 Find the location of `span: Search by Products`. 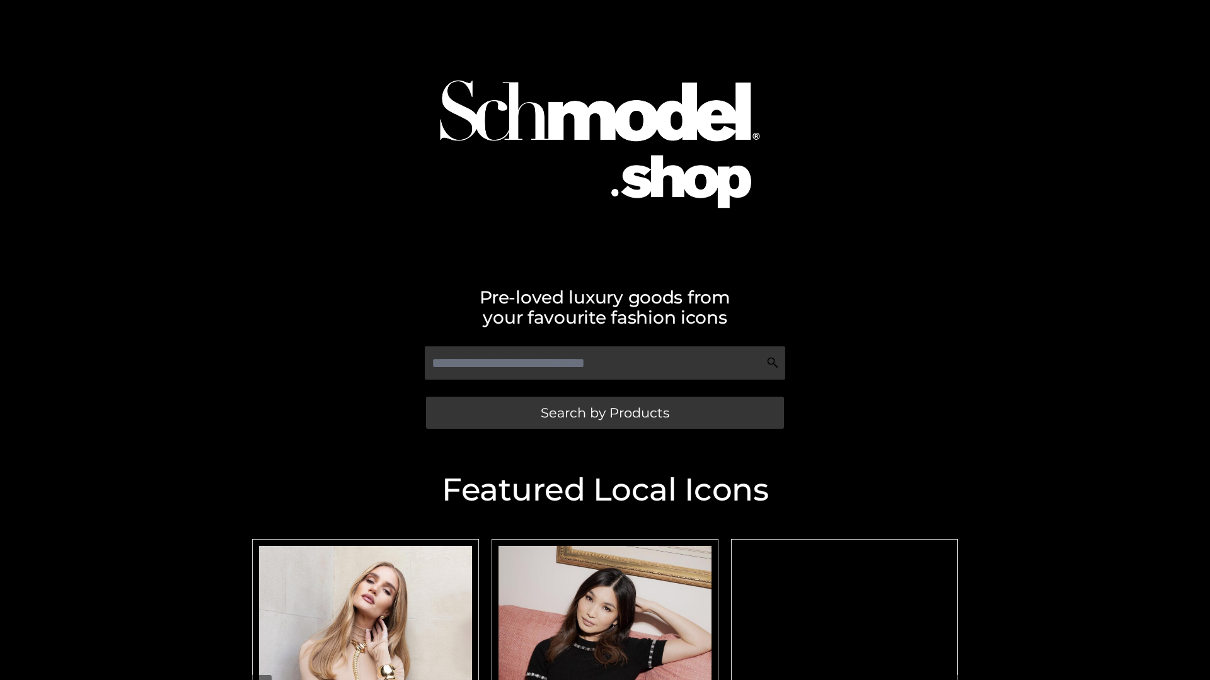

span: Search by Products is located at coordinates (605, 413).